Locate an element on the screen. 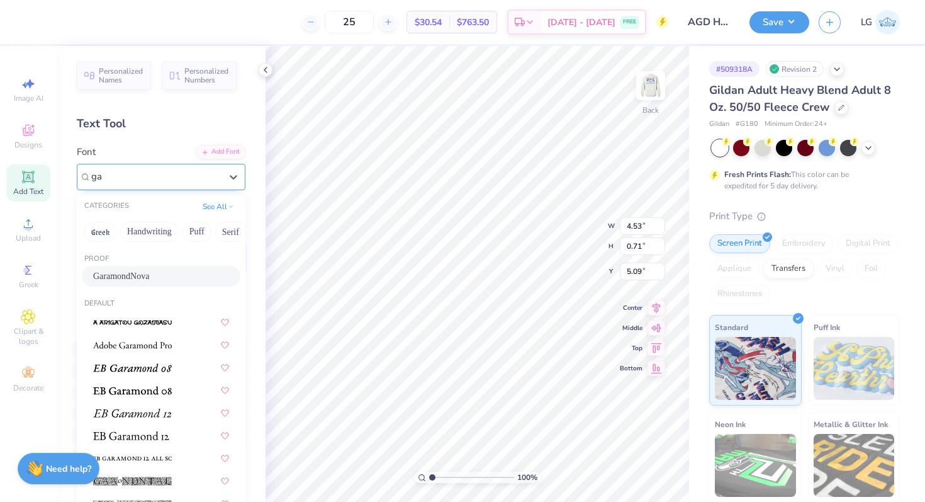 This screenshot has height=502, width=925. span: Top is located at coordinates (631, 348).